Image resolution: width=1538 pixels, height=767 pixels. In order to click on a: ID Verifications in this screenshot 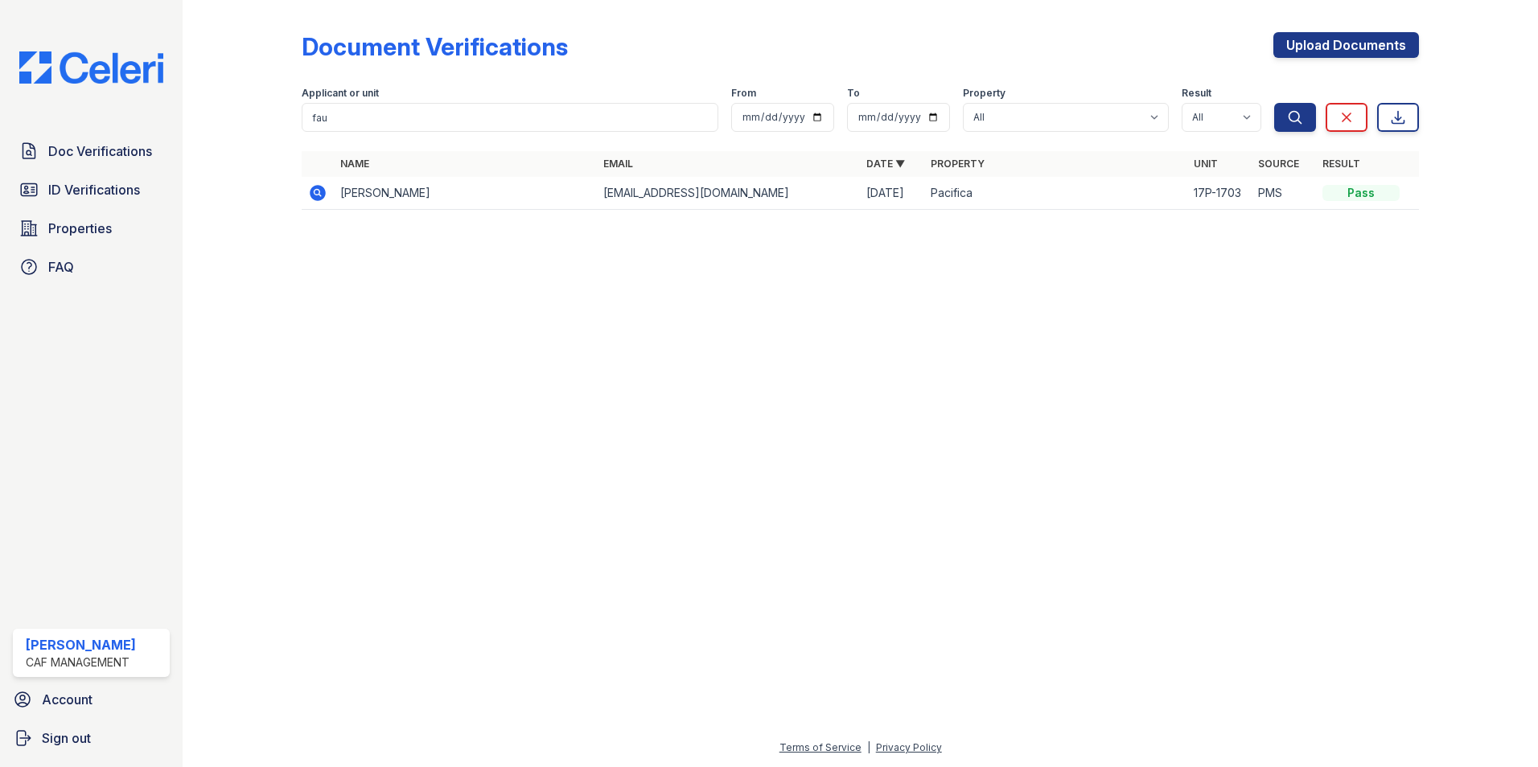, I will do `click(91, 190)`.